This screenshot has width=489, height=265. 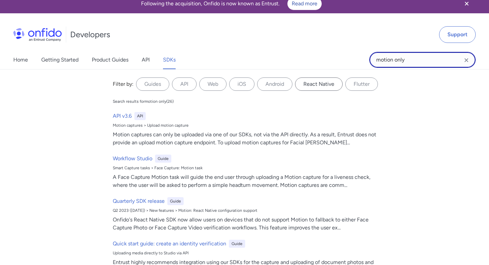 What do you see at coordinates (38, 35) in the screenshot?
I see `img: Onfido Logo` at bounding box center [38, 35].